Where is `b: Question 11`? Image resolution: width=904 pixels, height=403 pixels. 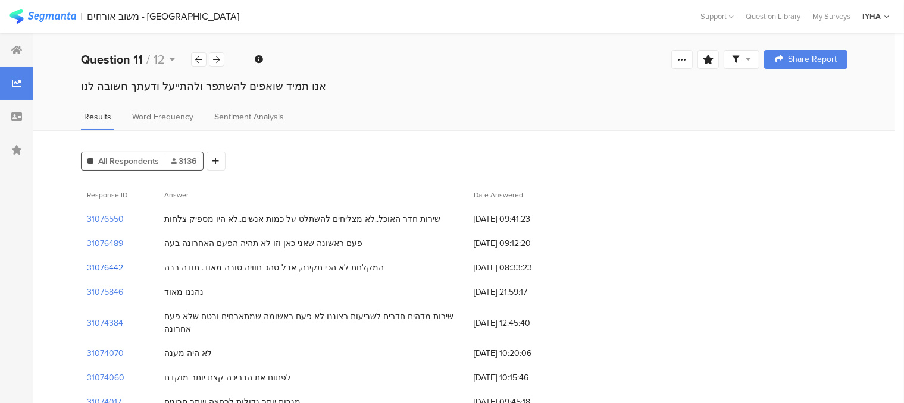 b: Question 11 is located at coordinates (112, 59).